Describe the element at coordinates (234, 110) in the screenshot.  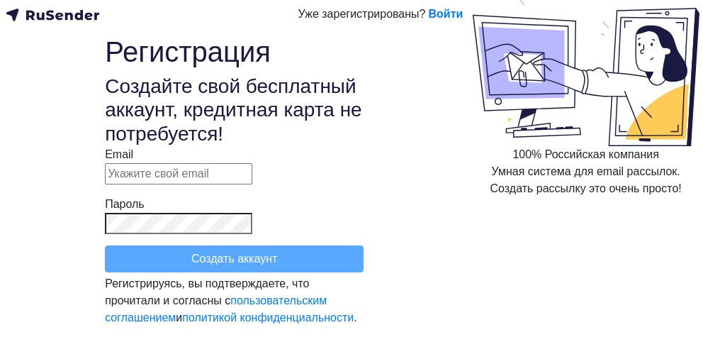
I see `h3: Создайте свой бесплатный аккаунт, кредитная карта не потребуется!` at that location.